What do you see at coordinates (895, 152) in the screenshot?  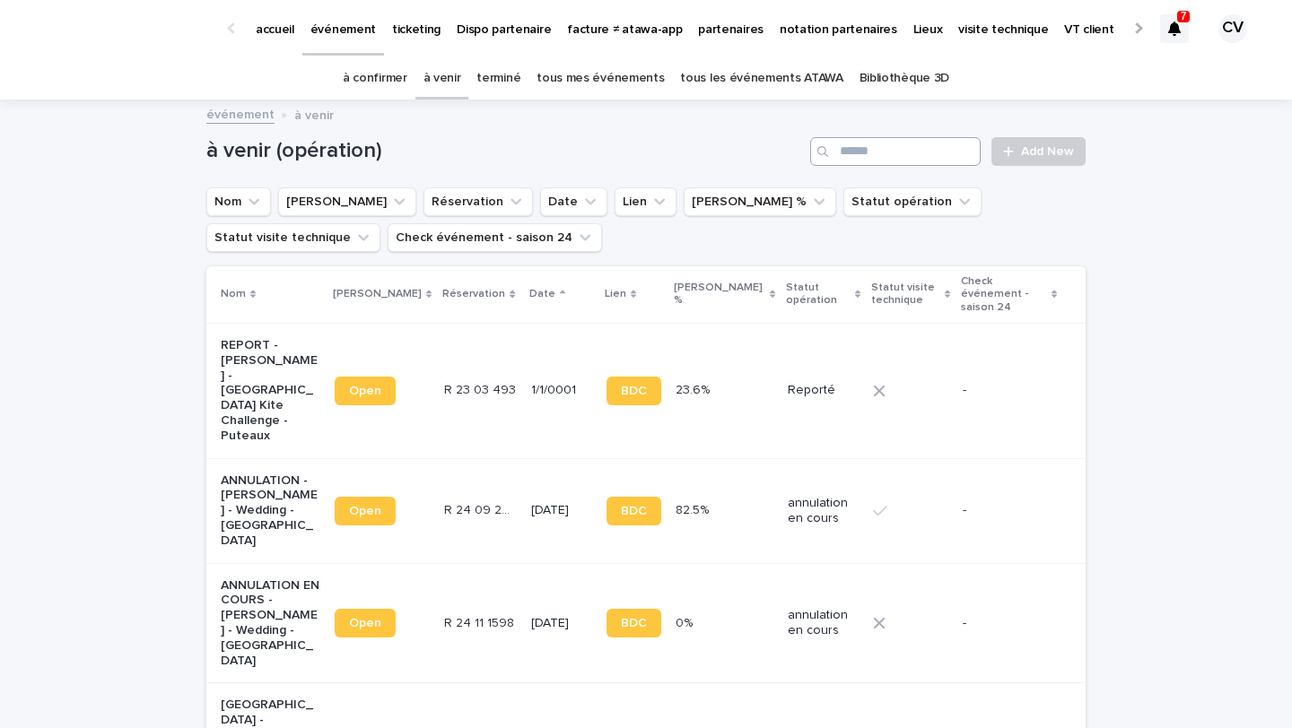 I see `input: Search` at bounding box center [895, 152].